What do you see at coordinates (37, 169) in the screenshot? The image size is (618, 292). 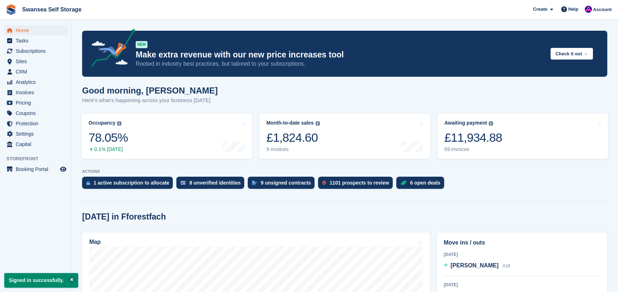 I see `span: Booking Portal` at bounding box center [37, 169].